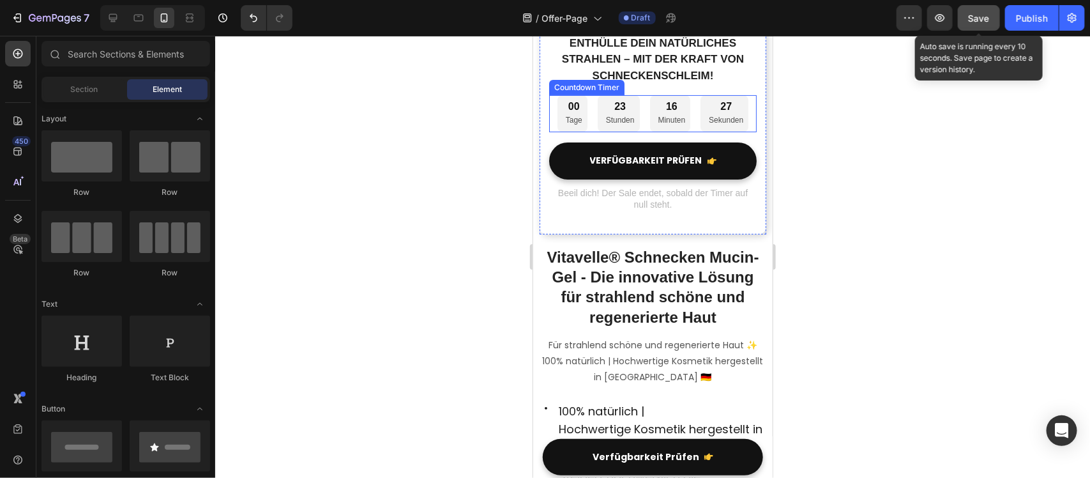 The height and width of the screenshot is (478, 1090). Describe the element at coordinates (49, 304) in the screenshot. I see `span: Text` at that location.